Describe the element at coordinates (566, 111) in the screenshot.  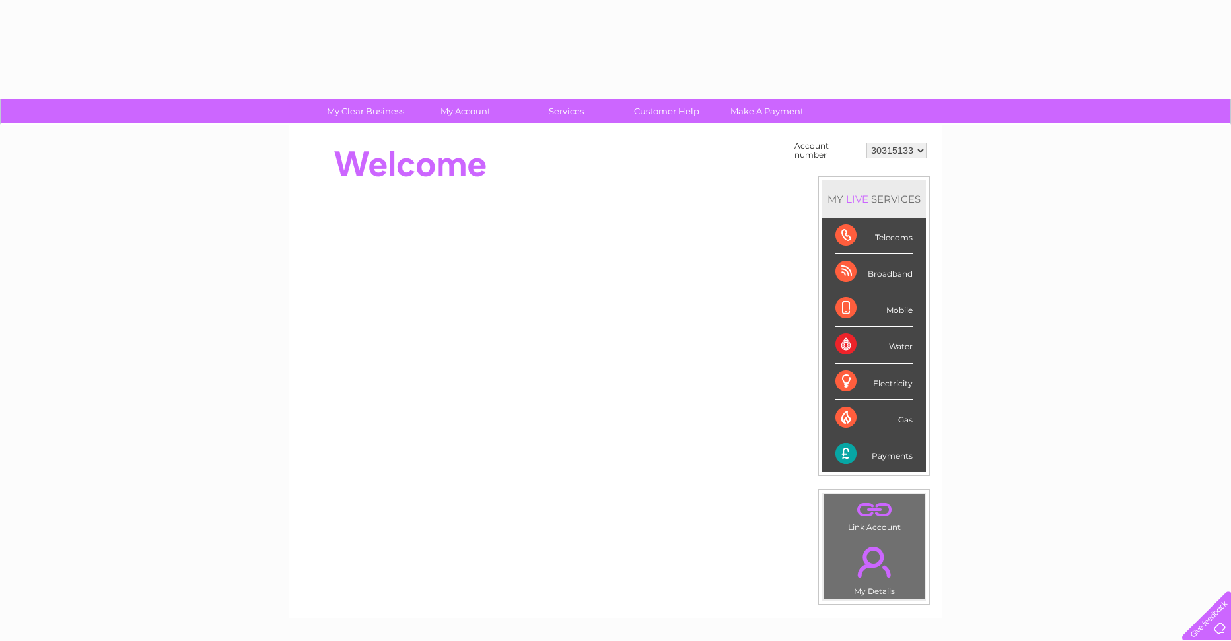
I see `a: Services` at that location.